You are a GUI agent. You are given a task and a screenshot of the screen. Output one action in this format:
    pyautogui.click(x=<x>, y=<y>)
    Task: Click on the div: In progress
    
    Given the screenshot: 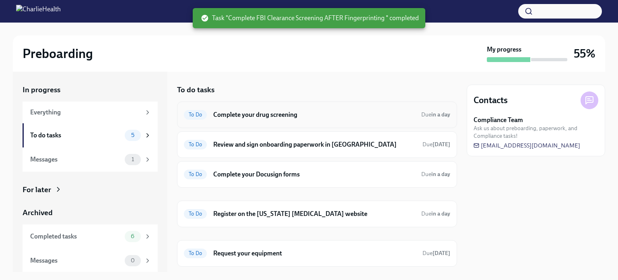 What is the action you would take?
    pyautogui.click(x=90, y=90)
    